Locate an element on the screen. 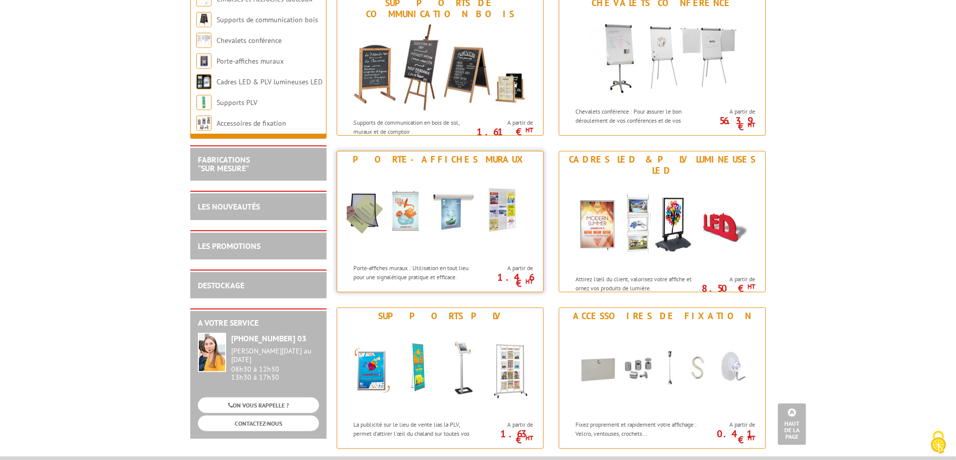 This screenshot has width=956, height=460. a: Cadres LED & PLV lumineuses LED Cadres LED & PLV lumineuses LED Attirez l’œil du client, valorise... is located at coordinates (663, 222).